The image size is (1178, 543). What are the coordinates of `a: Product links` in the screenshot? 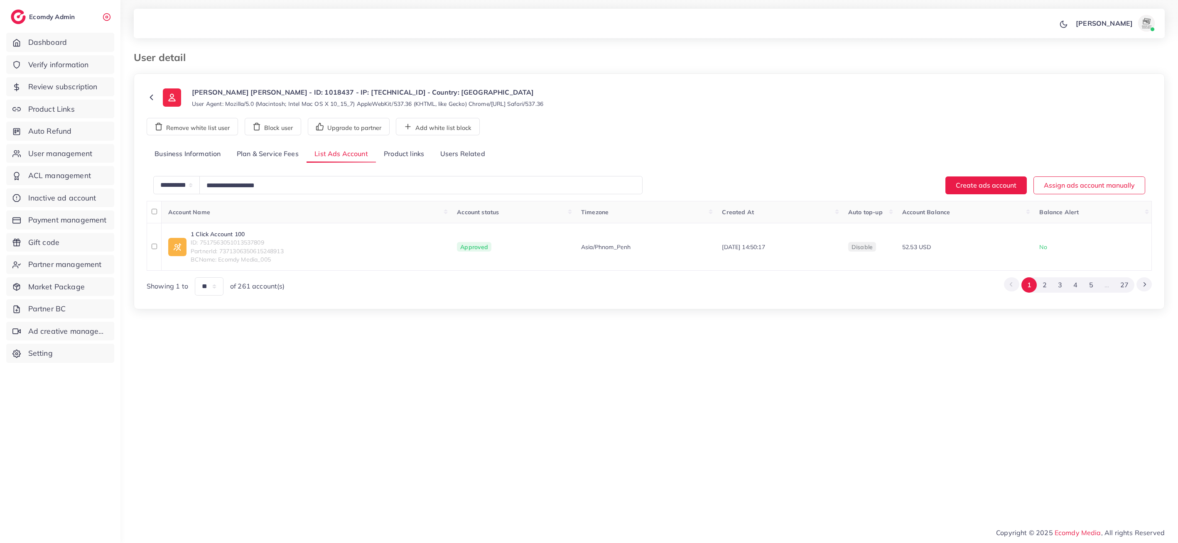 It's located at (404, 154).